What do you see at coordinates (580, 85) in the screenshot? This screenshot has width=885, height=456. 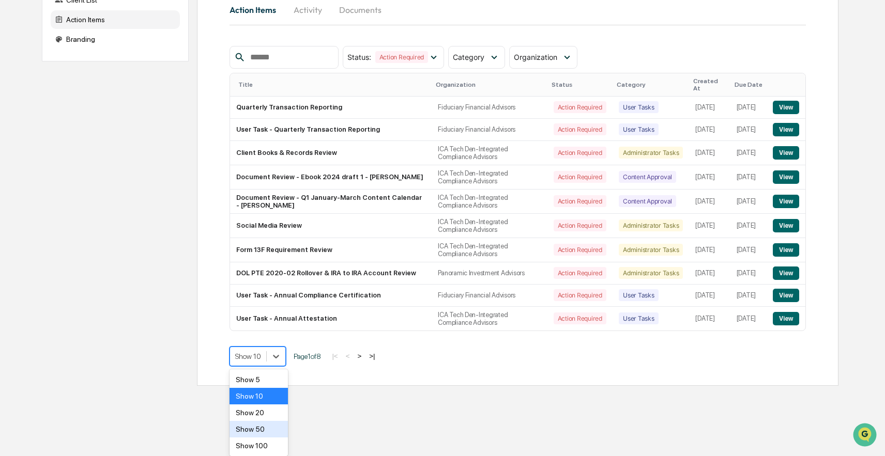 I see `div: Status` at bounding box center [580, 85].